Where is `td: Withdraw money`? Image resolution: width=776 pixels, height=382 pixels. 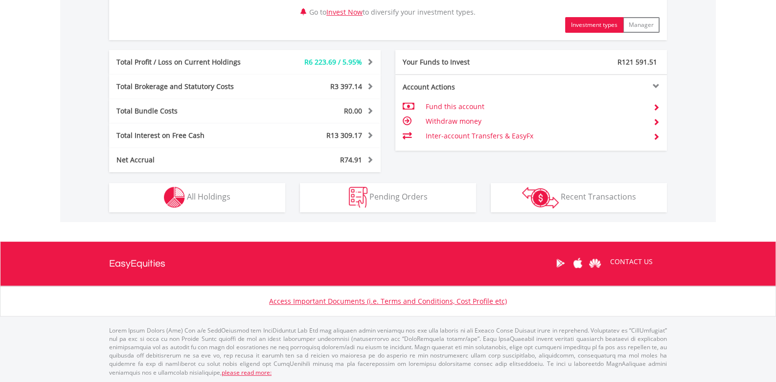
td: Withdraw money is located at coordinates (536, 121).